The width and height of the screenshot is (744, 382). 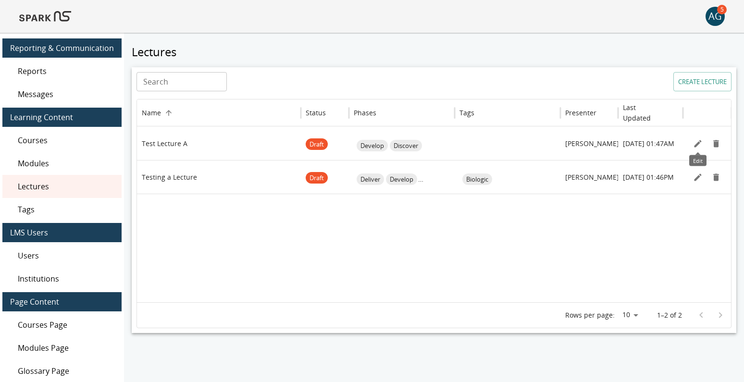 What do you see at coordinates (66, 140) in the screenshot?
I see `span: Courses` at bounding box center [66, 140].